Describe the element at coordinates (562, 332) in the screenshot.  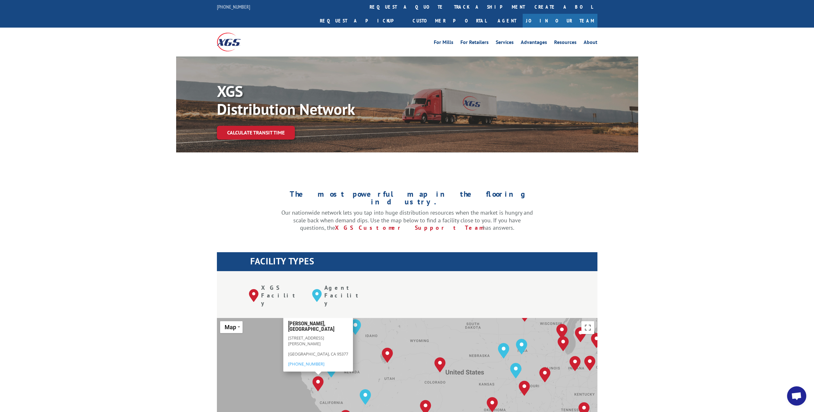
I see `div: Milwaukee, WI` at that location.